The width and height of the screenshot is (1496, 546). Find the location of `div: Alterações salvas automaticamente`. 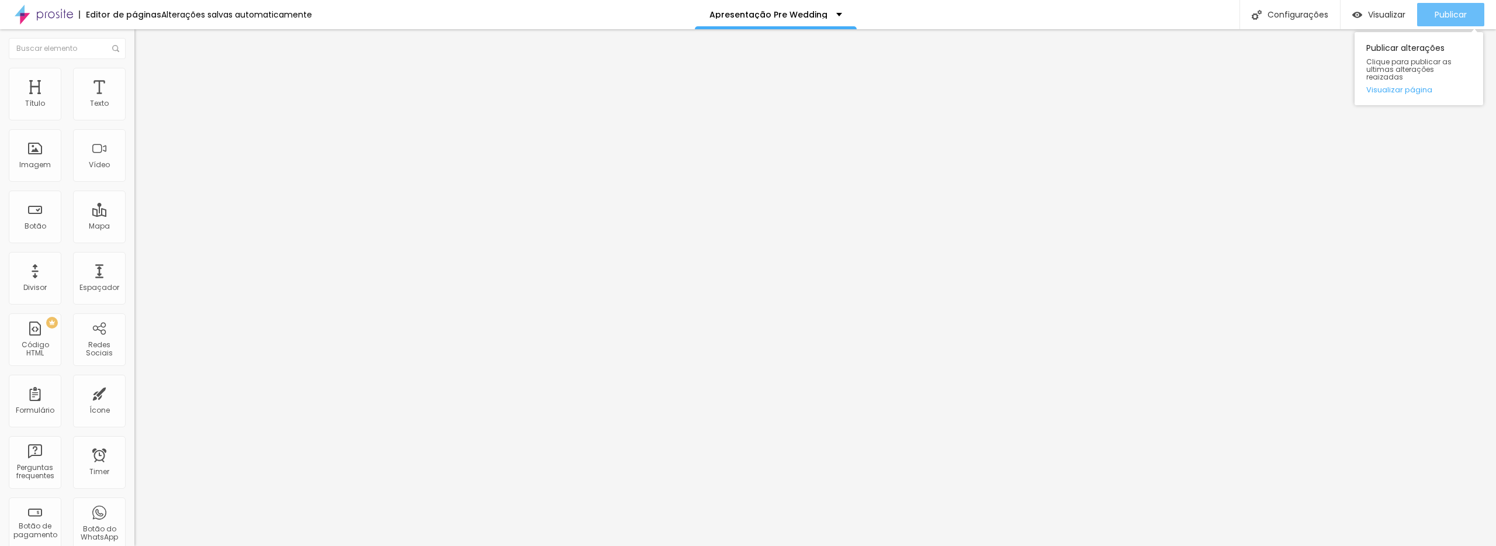

div: Alterações salvas automaticamente is located at coordinates (237, 15).